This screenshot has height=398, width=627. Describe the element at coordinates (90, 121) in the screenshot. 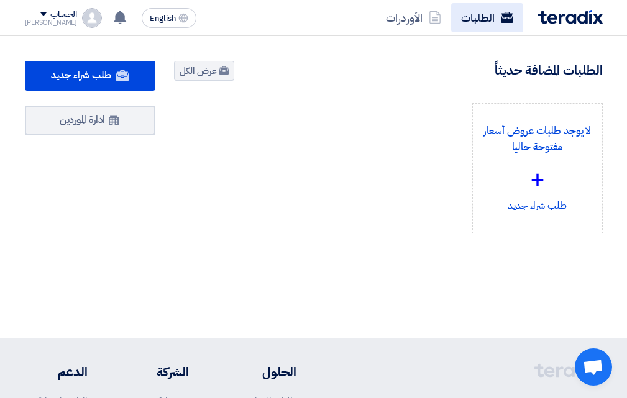

I see `a: ادارة الموردين` at that location.